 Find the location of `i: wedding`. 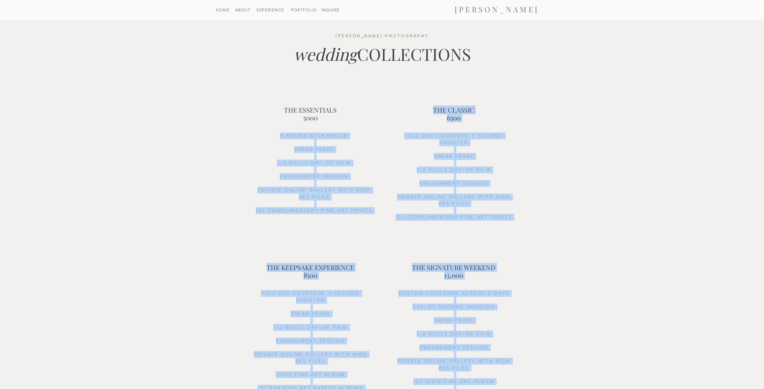

i: wedding is located at coordinates (325, 54).